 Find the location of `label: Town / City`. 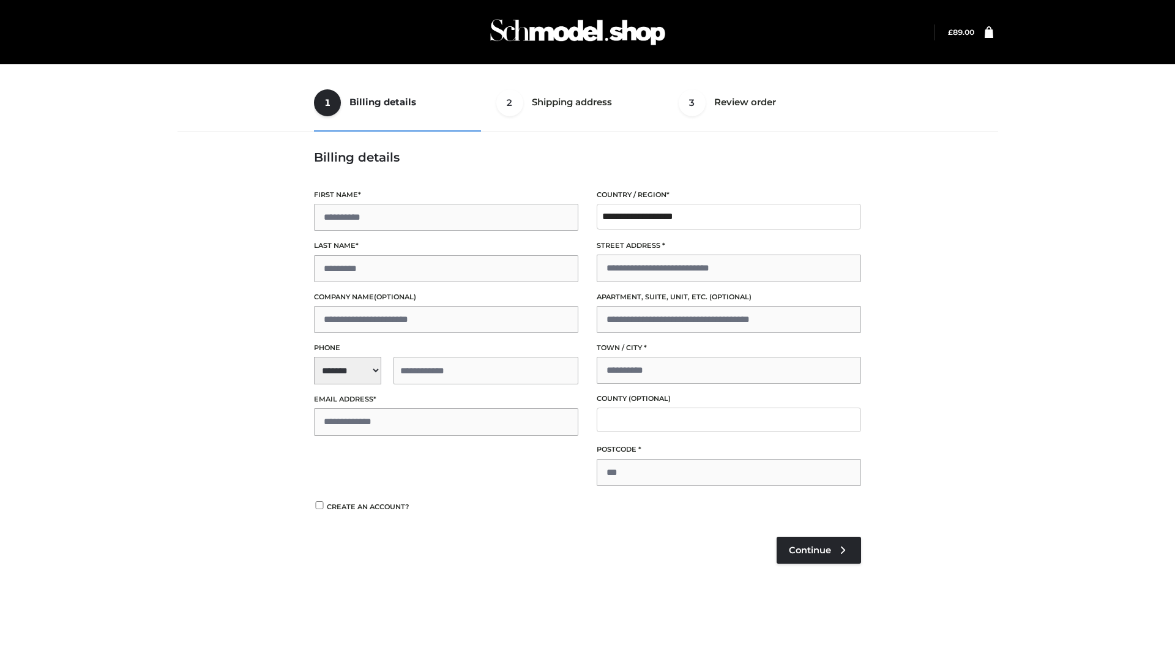

label: Town / City is located at coordinates (729, 347).